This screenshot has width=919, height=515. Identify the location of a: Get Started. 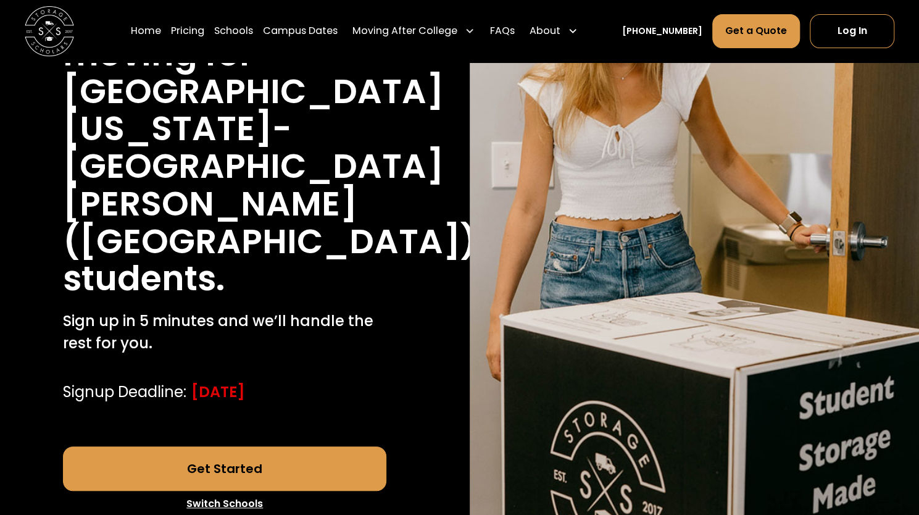
(225, 468).